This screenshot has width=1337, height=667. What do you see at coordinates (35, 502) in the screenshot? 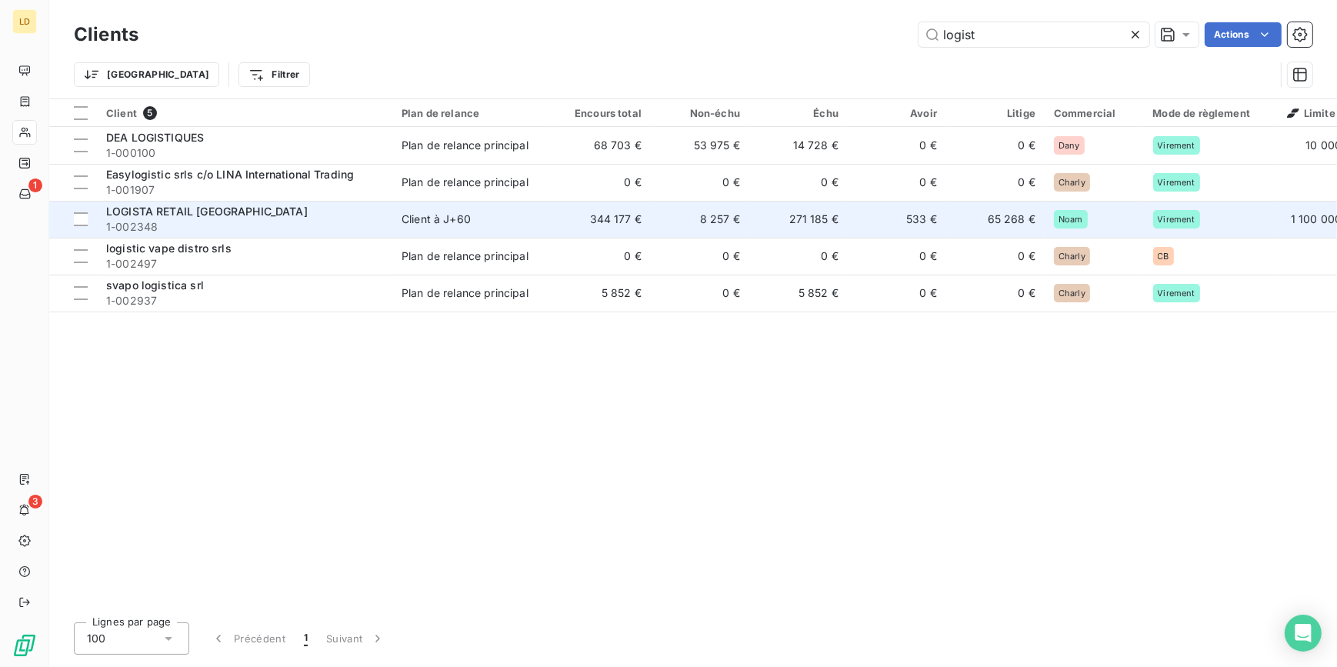
I see `span: 3` at bounding box center [35, 502].